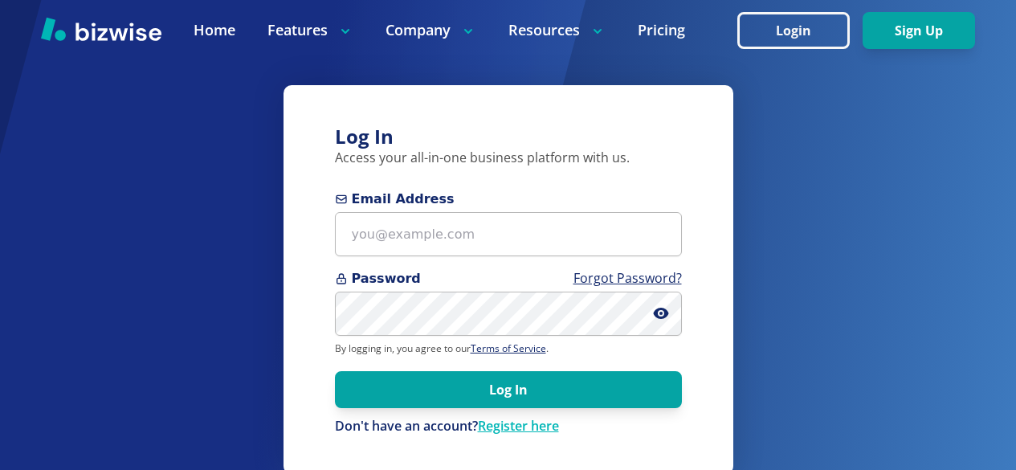 The height and width of the screenshot is (470, 1016). What do you see at coordinates (310, 30) in the screenshot?
I see `p: Features` at bounding box center [310, 30].